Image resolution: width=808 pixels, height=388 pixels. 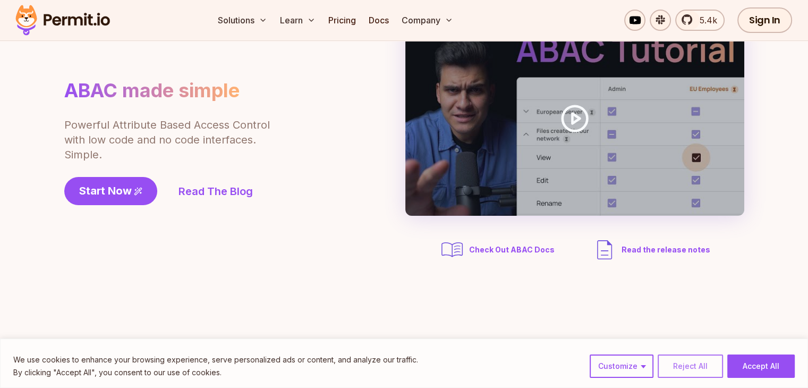 I want to click on span: Start Now, so click(x=105, y=191).